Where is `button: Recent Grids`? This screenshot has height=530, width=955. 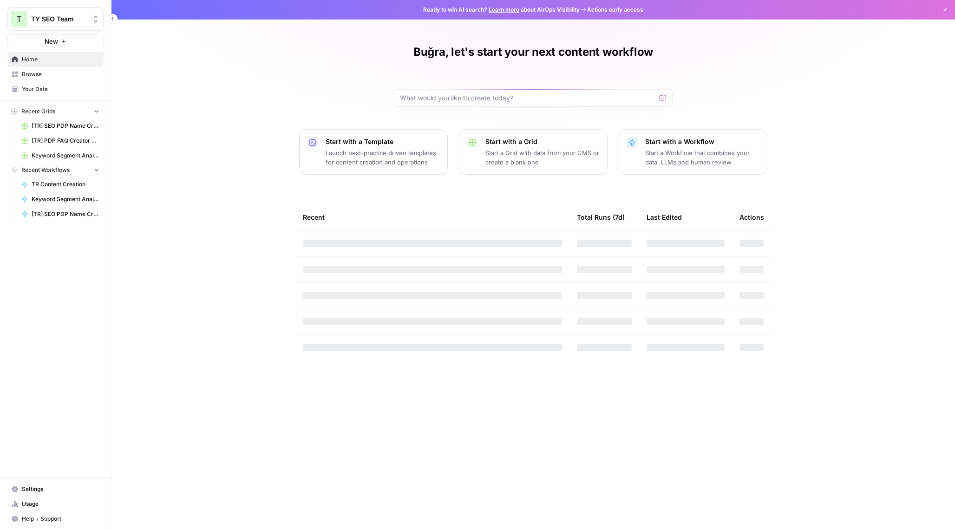 button: Recent Grids is located at coordinates (55, 111).